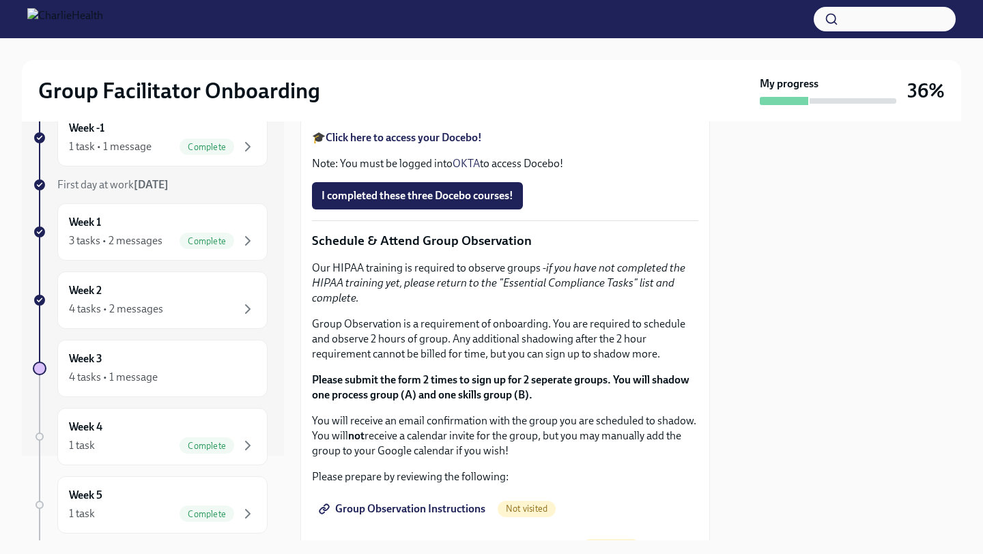 The height and width of the screenshot is (554, 983). I want to click on button: I completed these three Docebo courses!, so click(417, 196).